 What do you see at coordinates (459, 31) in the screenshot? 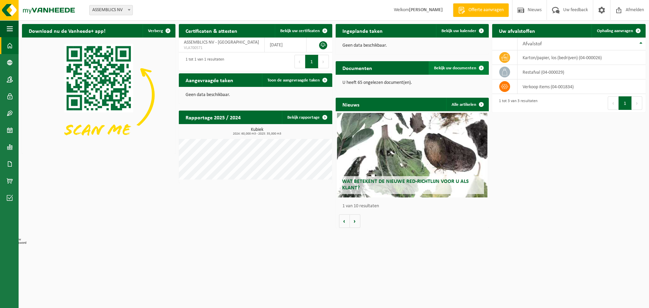
I see `span: Bekijk uw kalender` at bounding box center [459, 31].